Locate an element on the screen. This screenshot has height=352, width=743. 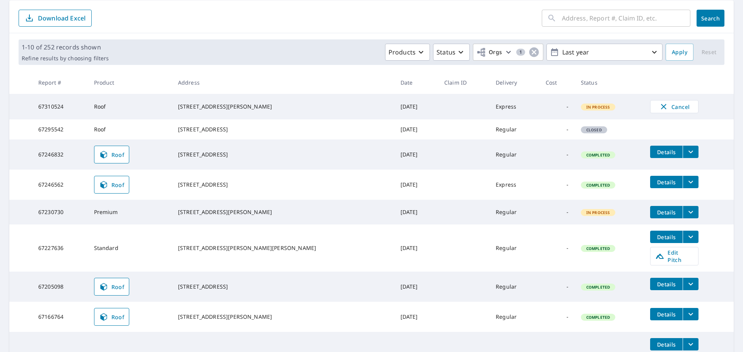
span: Orgs is located at coordinates (489, 52).